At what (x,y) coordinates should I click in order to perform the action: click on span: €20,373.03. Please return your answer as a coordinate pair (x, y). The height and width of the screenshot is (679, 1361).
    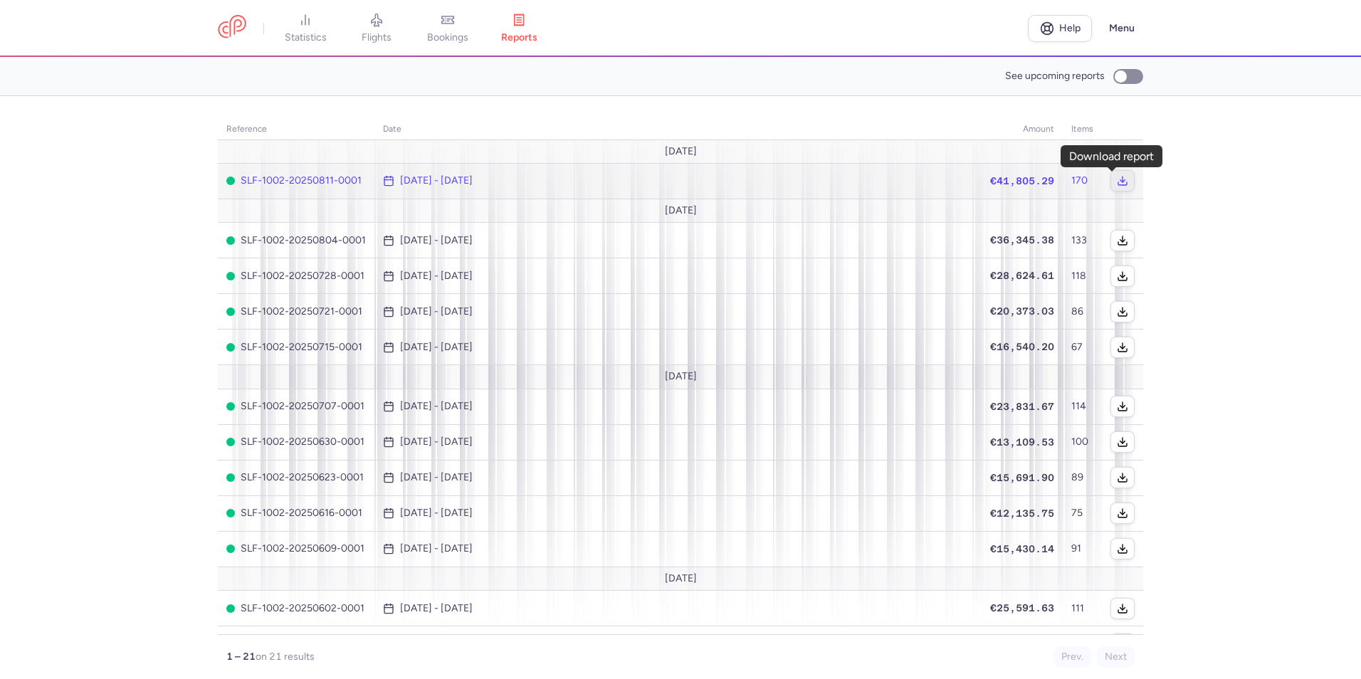
    Looking at the image, I should click on (1023, 311).